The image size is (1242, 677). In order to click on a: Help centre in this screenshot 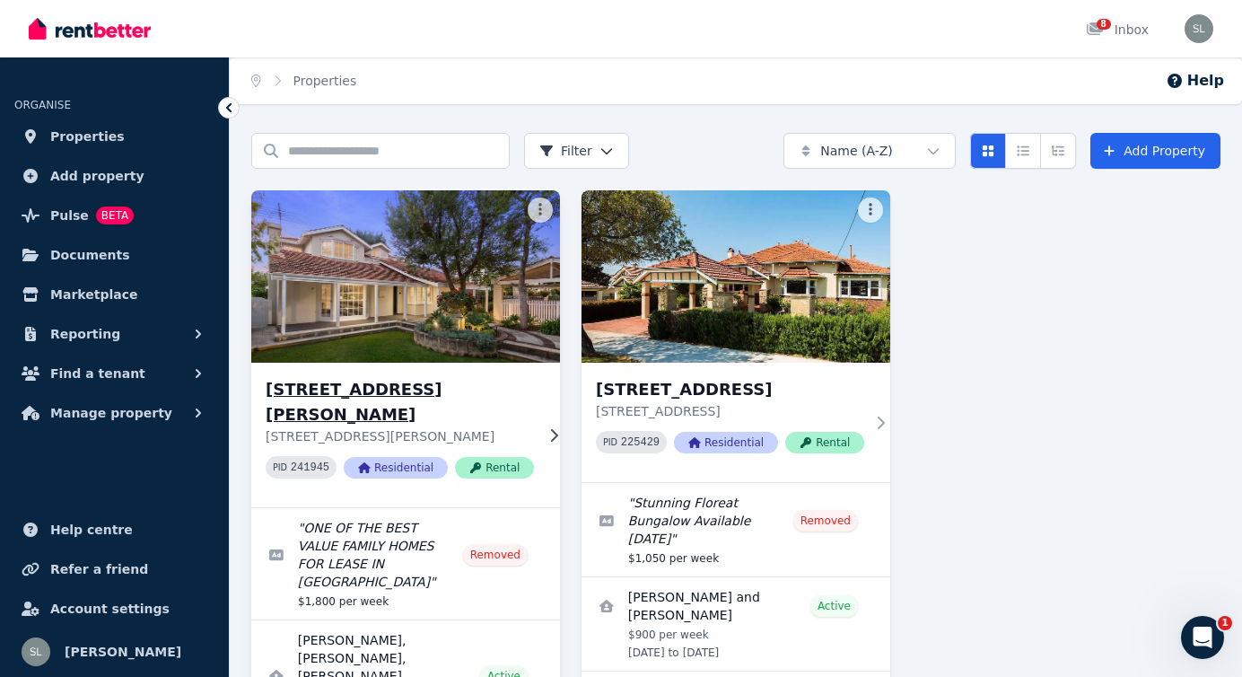, I will do `click(114, 530)`.